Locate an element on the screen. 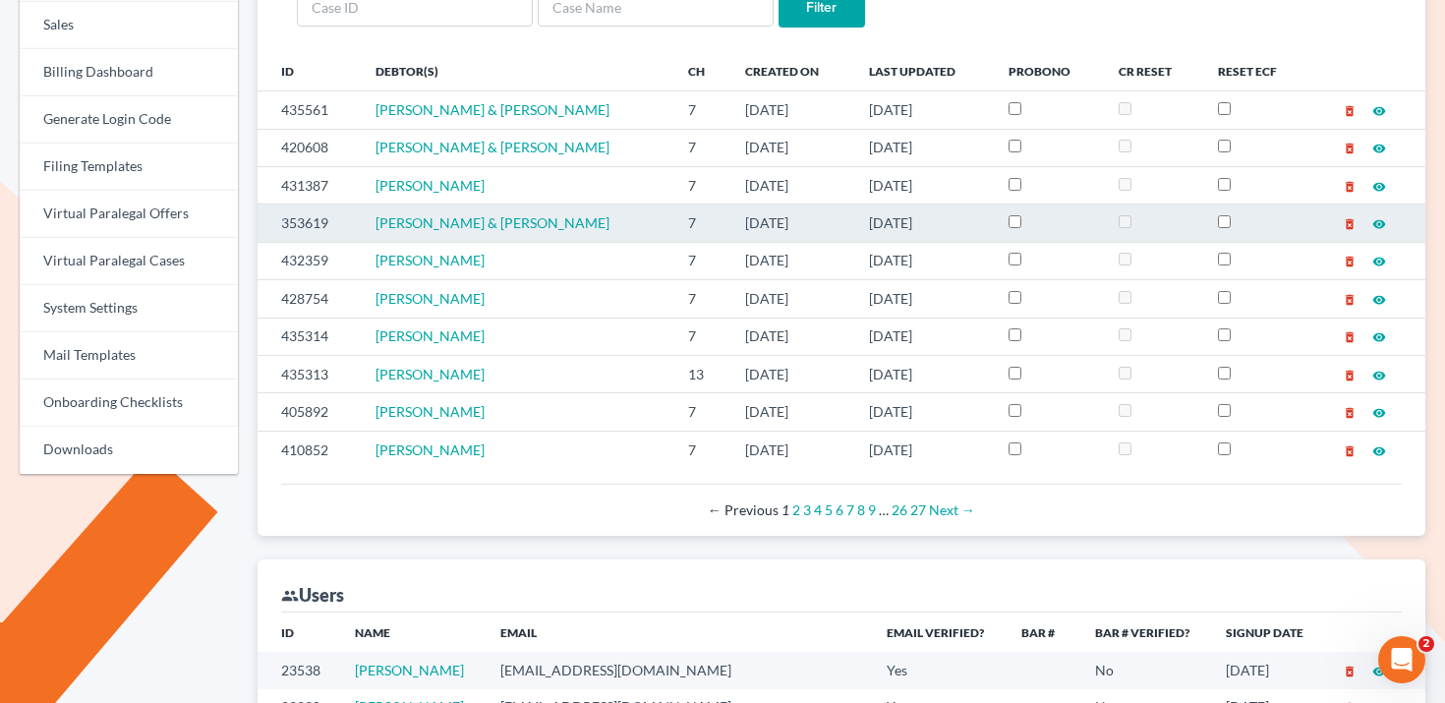  td: 23538 is located at coordinates (298, 669).